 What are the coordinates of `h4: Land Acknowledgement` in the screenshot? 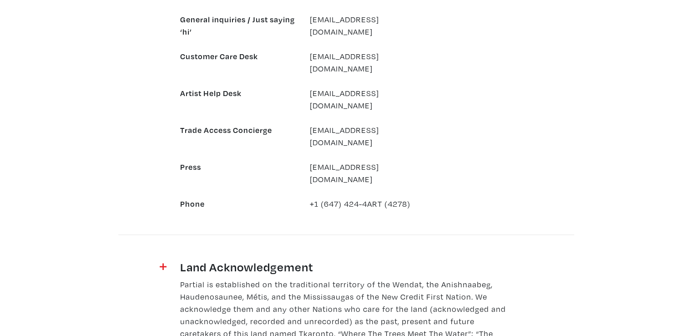 It's located at (346, 266).